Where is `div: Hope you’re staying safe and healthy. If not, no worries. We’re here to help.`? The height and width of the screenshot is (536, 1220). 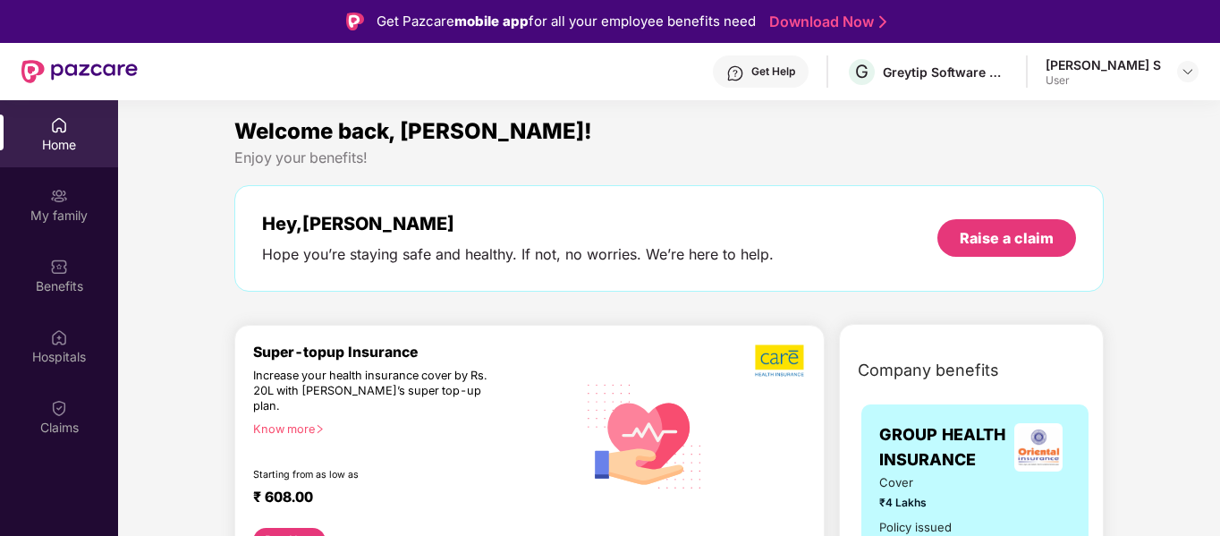
div: Hope you’re staying safe and healthy. If not, no worries. We’re here to help. is located at coordinates (518, 254).